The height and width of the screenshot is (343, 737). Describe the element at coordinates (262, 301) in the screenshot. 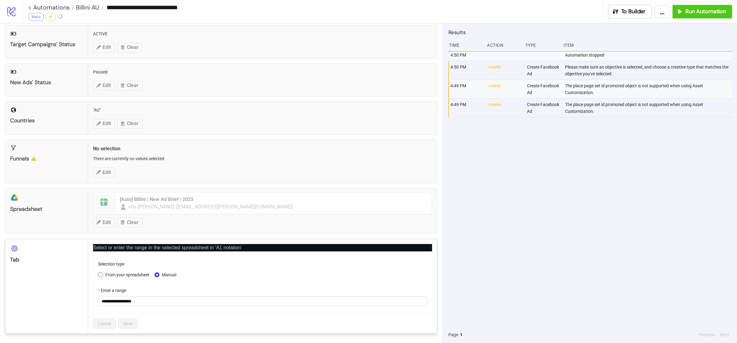

I see `input: Enter a range` at that location.